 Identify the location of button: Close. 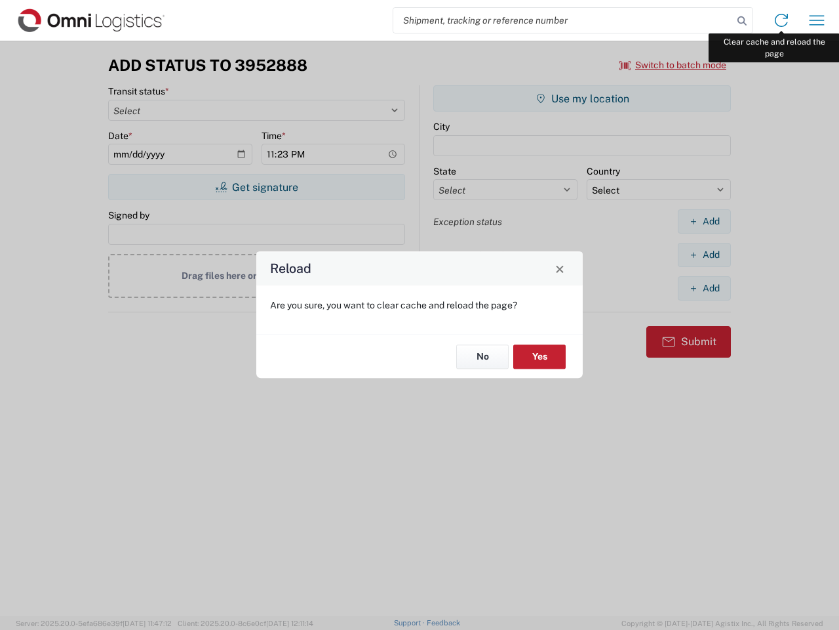
(560, 268).